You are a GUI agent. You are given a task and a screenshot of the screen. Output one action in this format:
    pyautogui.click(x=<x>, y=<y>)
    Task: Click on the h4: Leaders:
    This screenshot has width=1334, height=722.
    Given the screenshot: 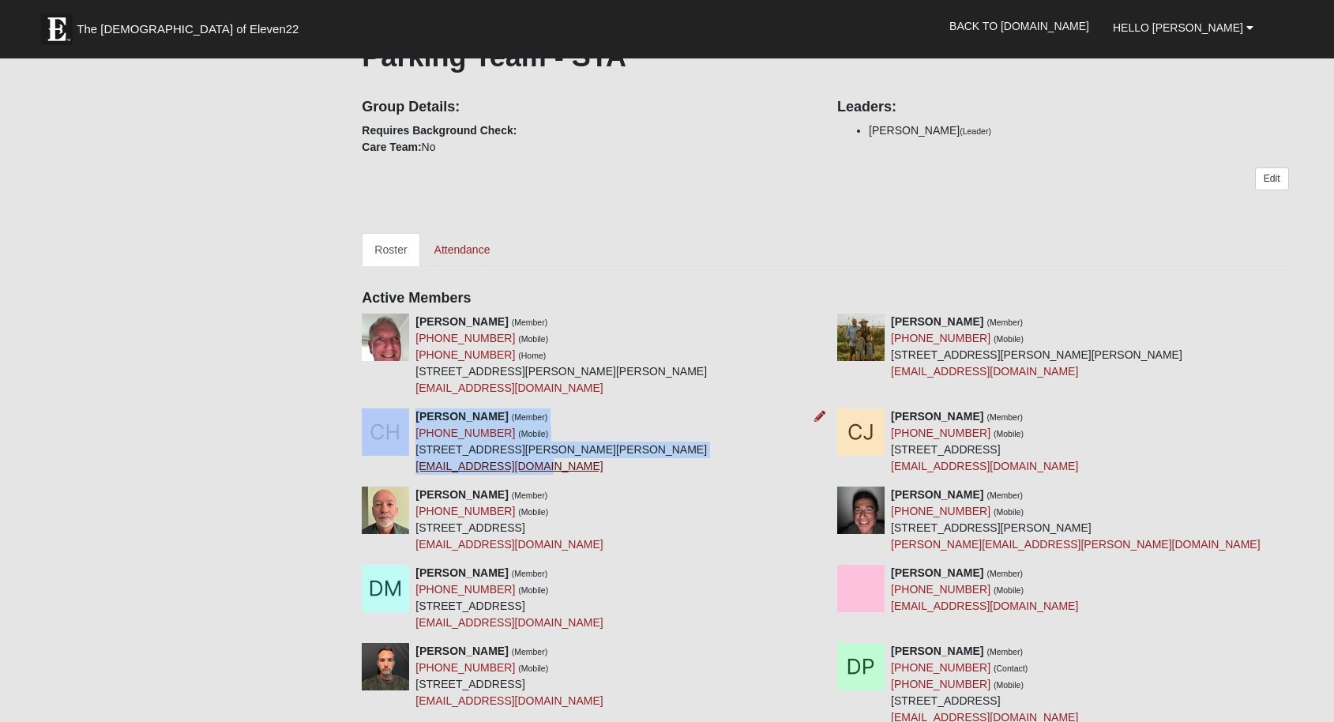 What is the action you would take?
    pyautogui.click(x=1063, y=107)
    